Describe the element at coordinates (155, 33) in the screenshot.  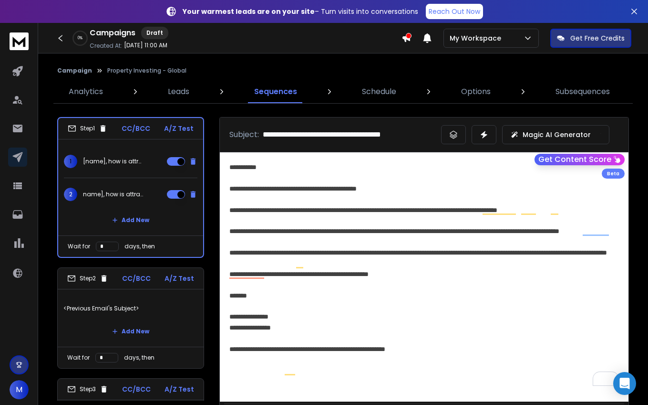
I see `div: Draft` at that location.